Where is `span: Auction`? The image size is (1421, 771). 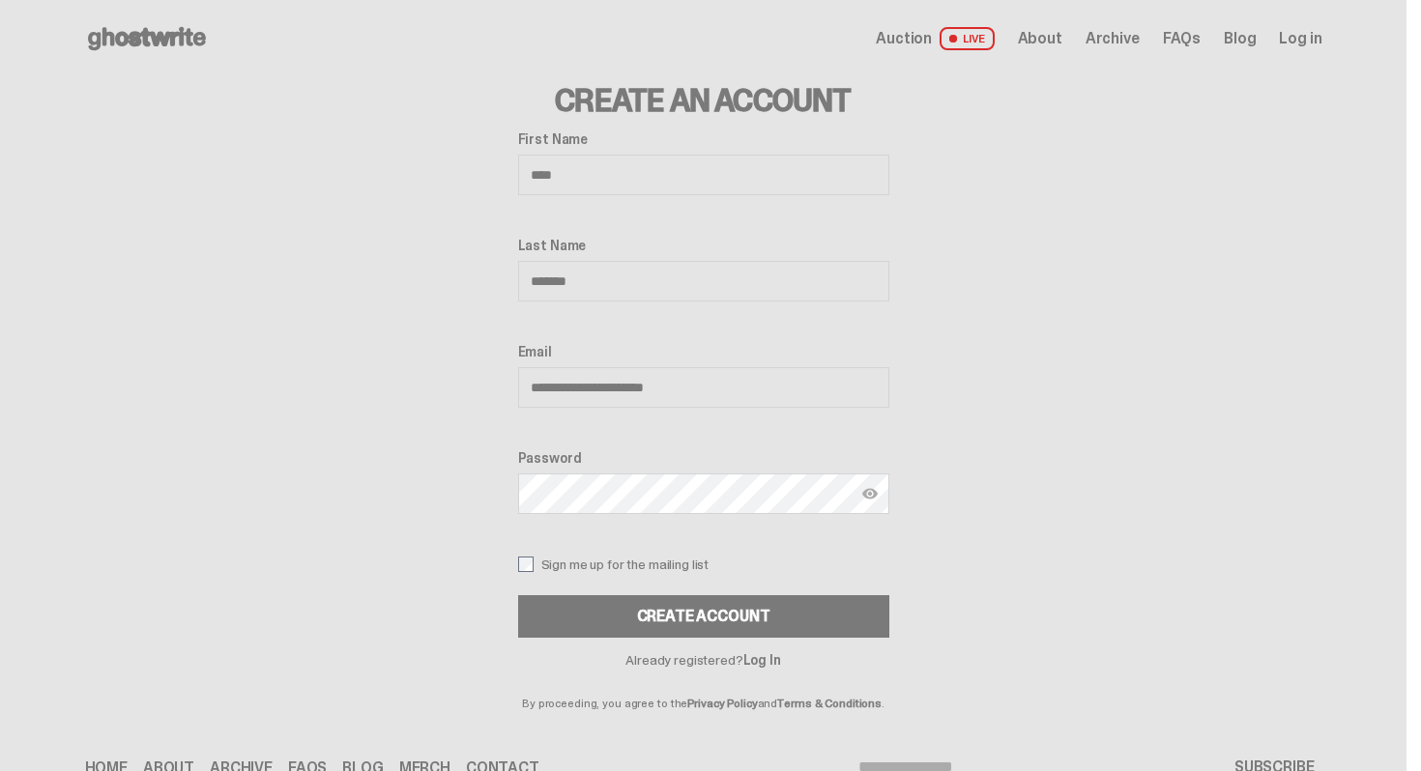
span: Auction is located at coordinates (904, 39).